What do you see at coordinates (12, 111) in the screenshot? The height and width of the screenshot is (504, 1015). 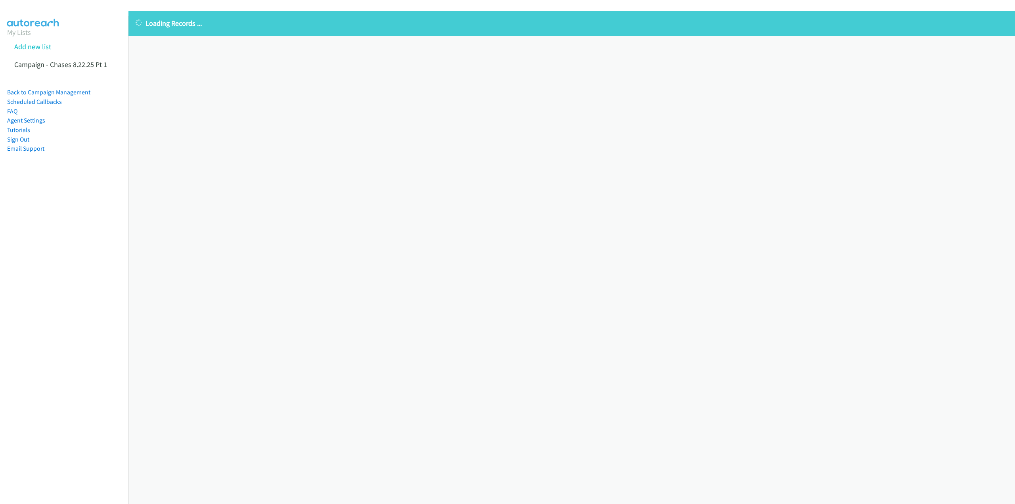 I see `a: FAQ` at bounding box center [12, 111].